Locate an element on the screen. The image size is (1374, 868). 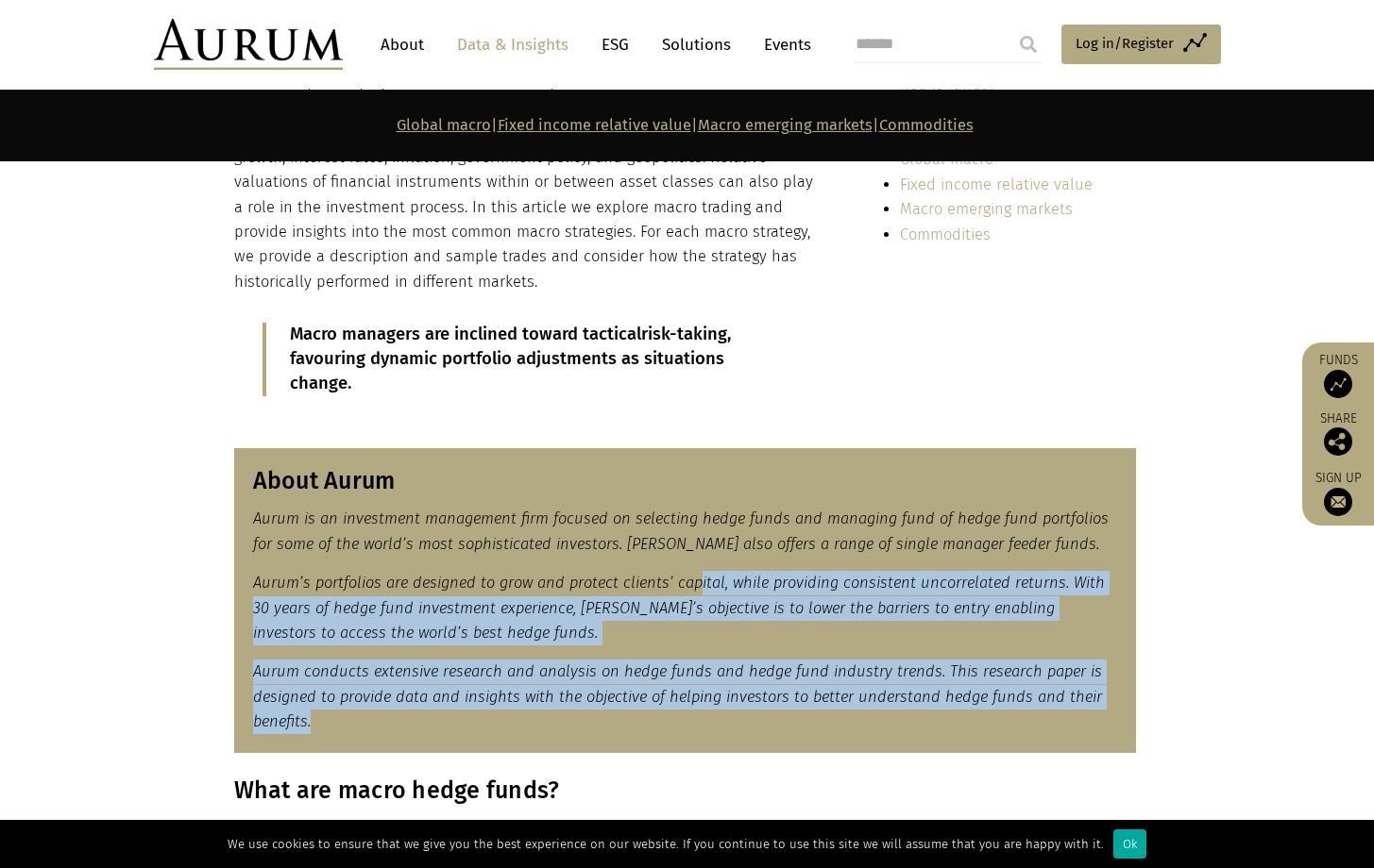
a: Log in/Register is located at coordinates (1140, 44).